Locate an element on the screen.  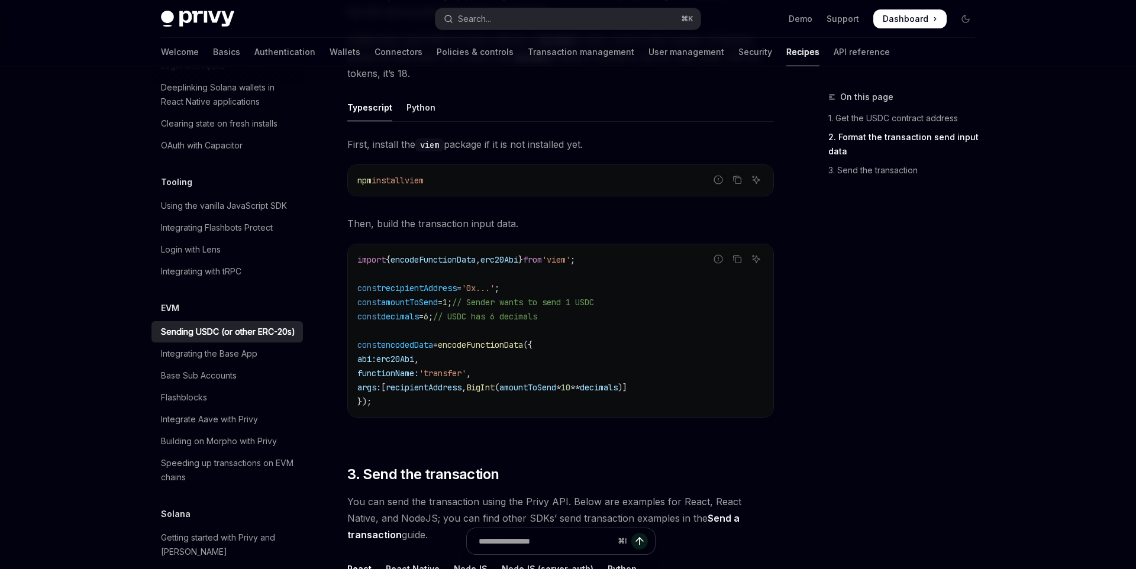
a: OAuth with Capacitor is located at coordinates (227, 146).